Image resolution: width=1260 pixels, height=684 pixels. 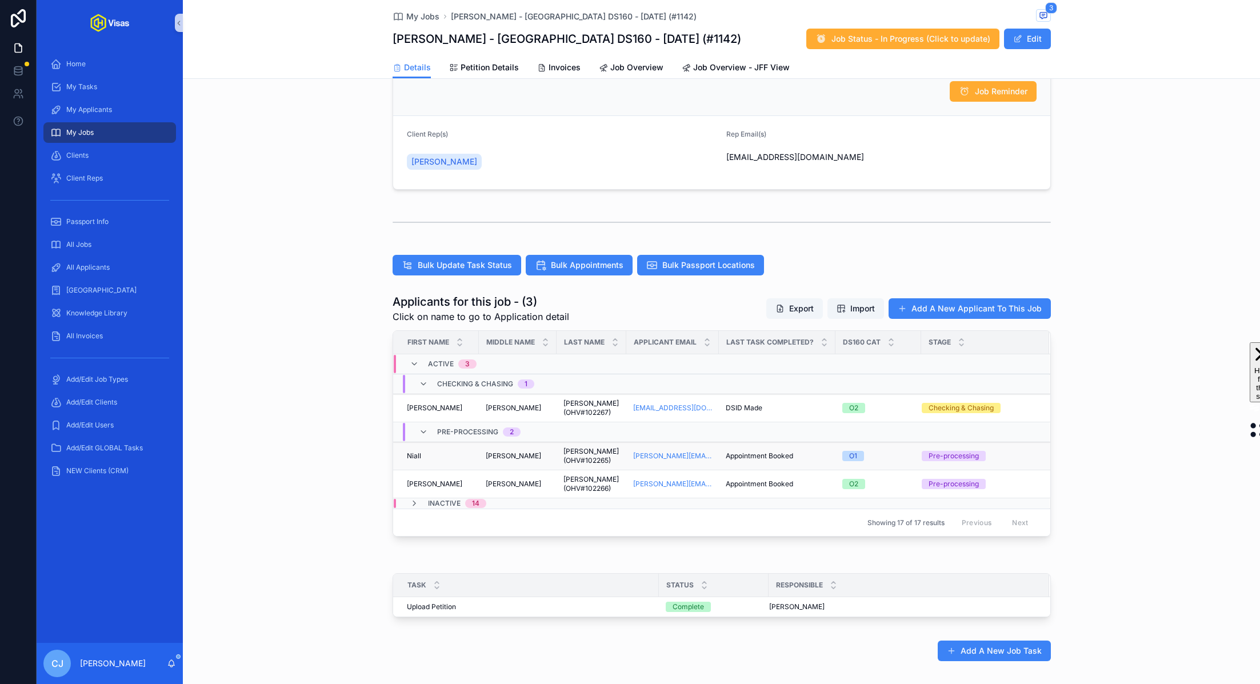 I want to click on div: O1, so click(x=853, y=456).